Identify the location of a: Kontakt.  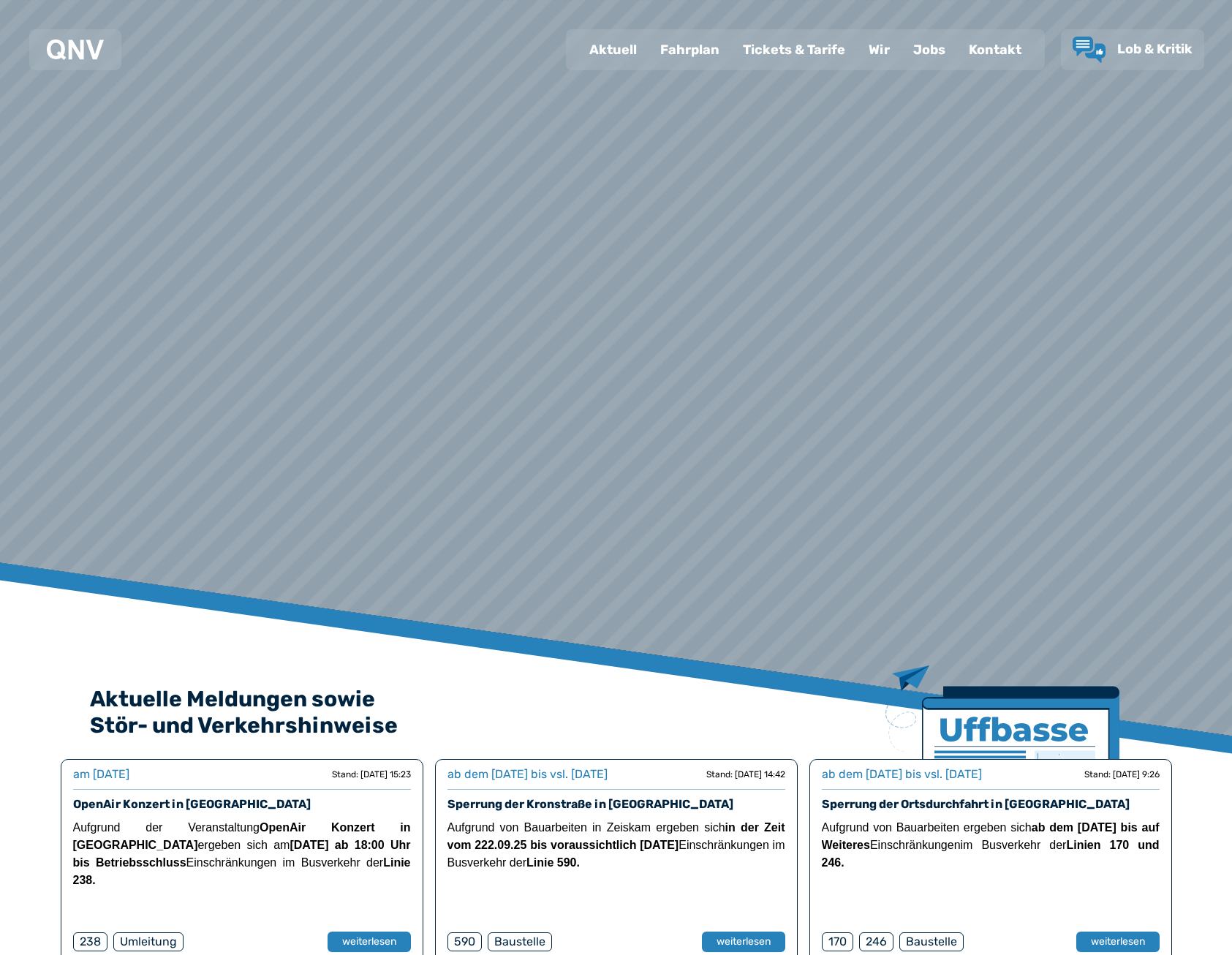
(995, 50).